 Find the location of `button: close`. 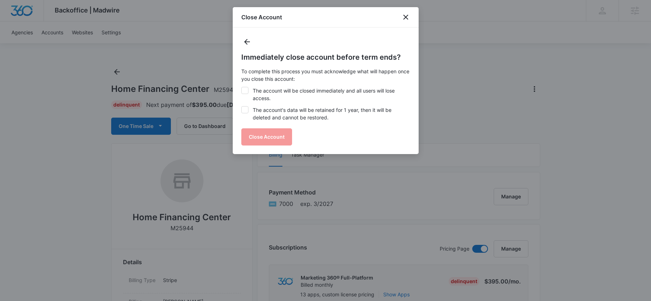

button: close is located at coordinates (406, 17).